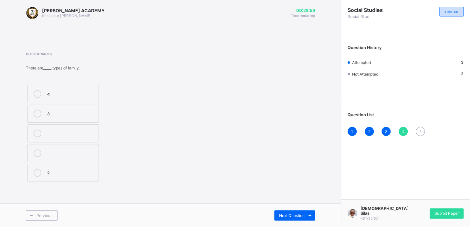 The image size is (470, 227). What do you see at coordinates (360, 115) in the screenshot?
I see `span: Question List` at bounding box center [360, 115].